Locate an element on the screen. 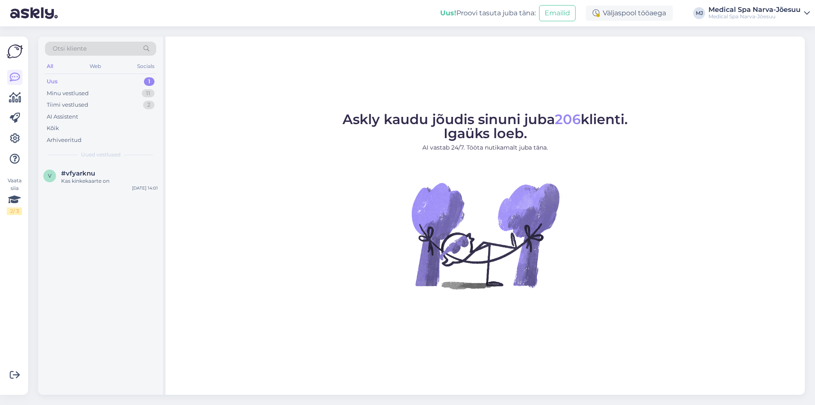 The height and width of the screenshot is (405, 815). div: Kõik is located at coordinates (53, 128).